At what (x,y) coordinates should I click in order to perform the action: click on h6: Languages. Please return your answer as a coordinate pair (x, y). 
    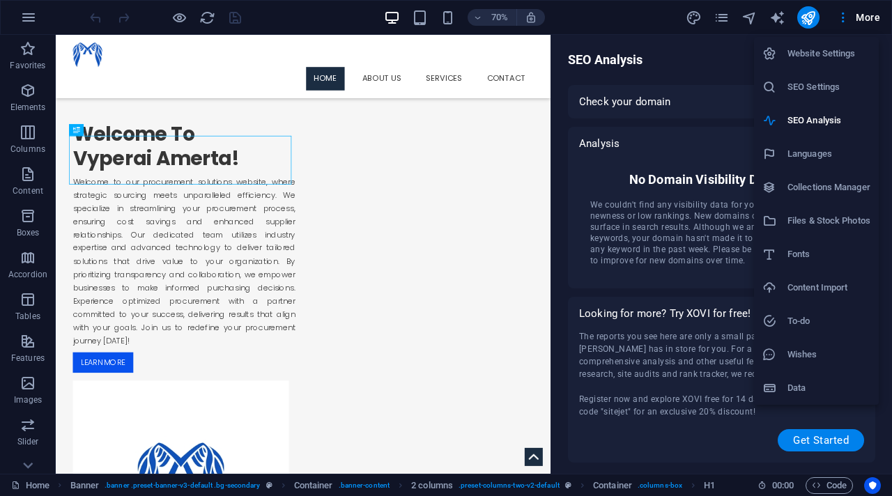
    Looking at the image, I should click on (829, 154).